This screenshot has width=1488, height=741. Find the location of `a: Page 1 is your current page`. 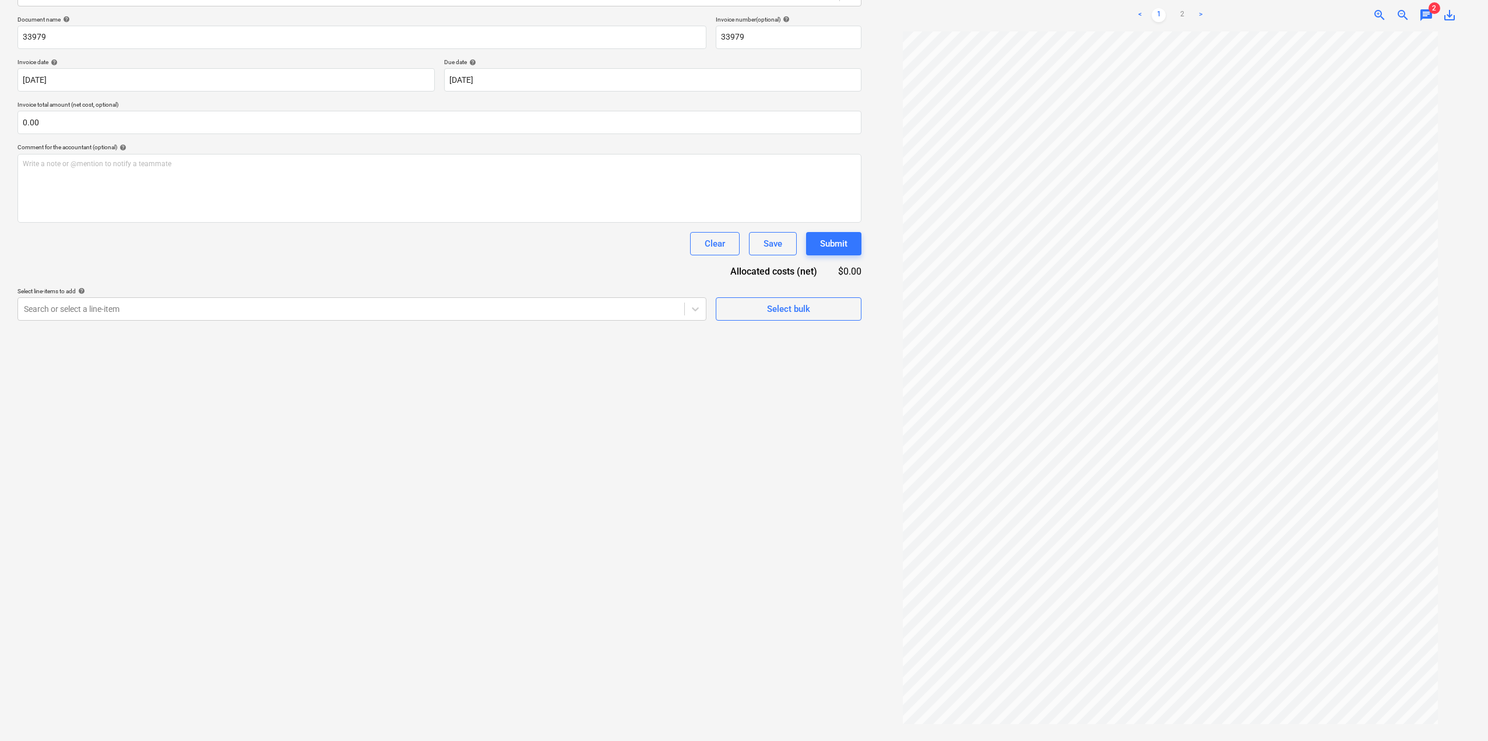

a: Page 1 is your current page is located at coordinates (1159, 15).